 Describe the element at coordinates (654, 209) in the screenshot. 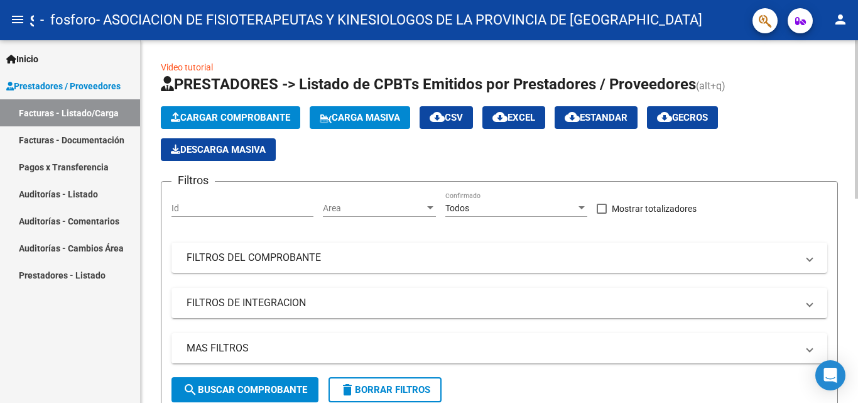

I see `span: Mostrar totalizadores` at that location.